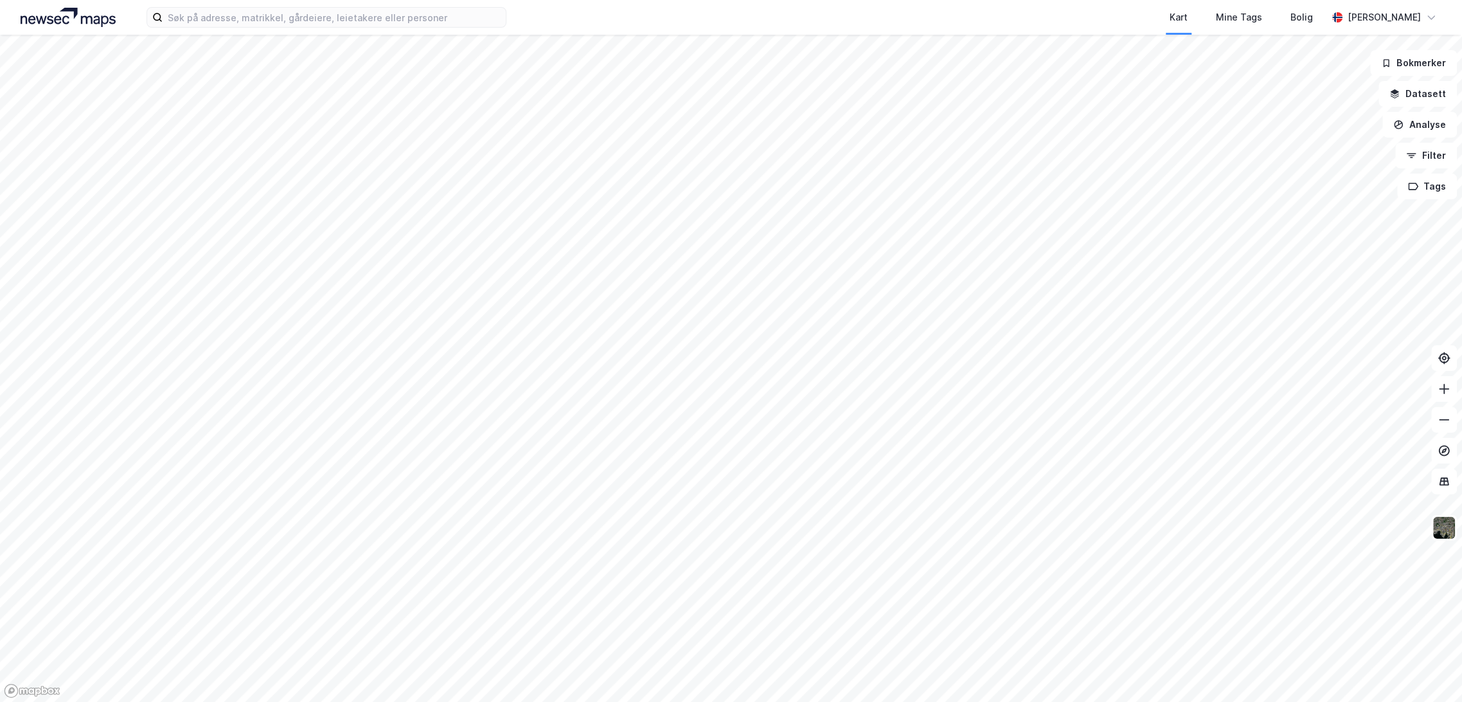 The height and width of the screenshot is (702, 1462). What do you see at coordinates (1430, 671) in the screenshot?
I see `div: Kontrollprogram for chat` at bounding box center [1430, 671].